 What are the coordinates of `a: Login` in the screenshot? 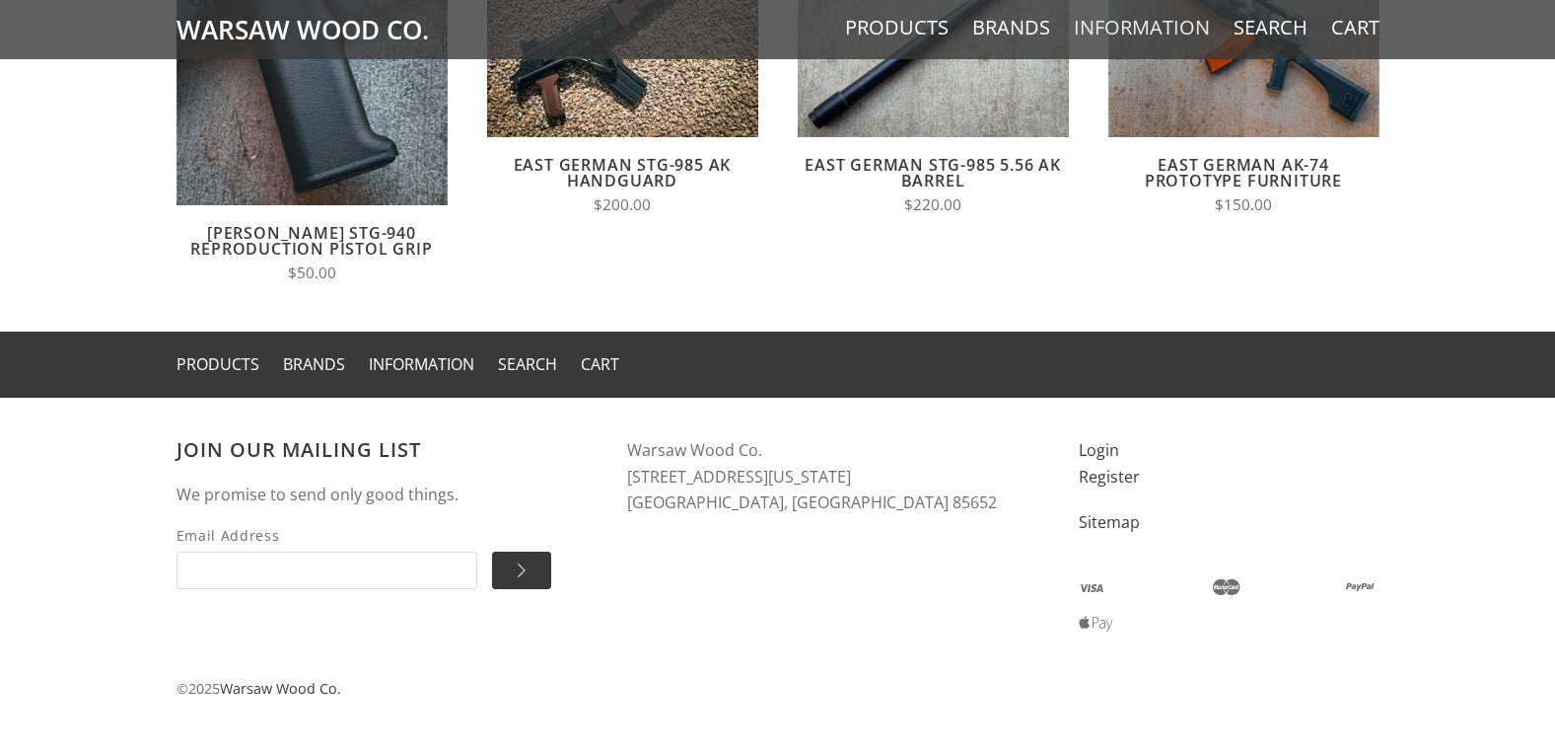 It's located at (1099, 450).